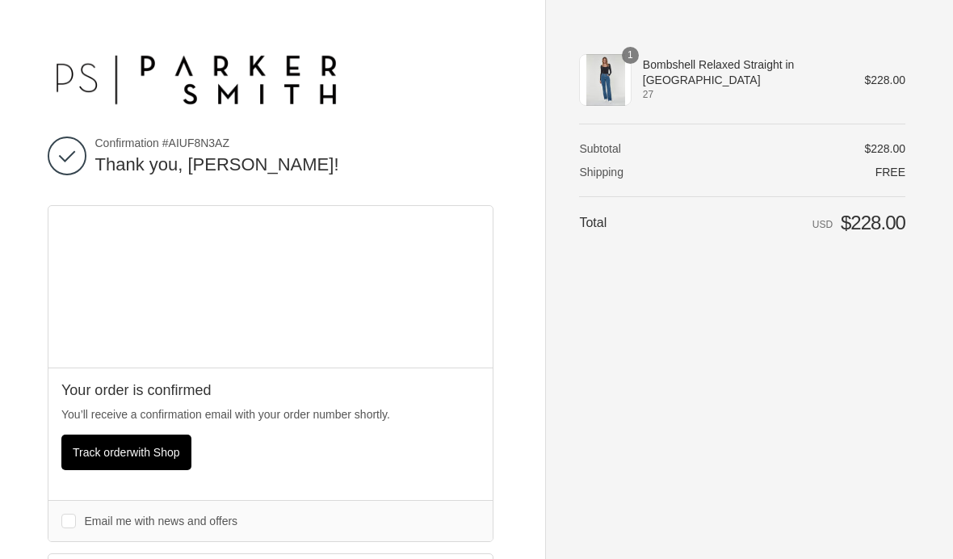 This screenshot has height=559, width=953. Describe the element at coordinates (630, 55) in the screenshot. I see `span: 1` at that location.